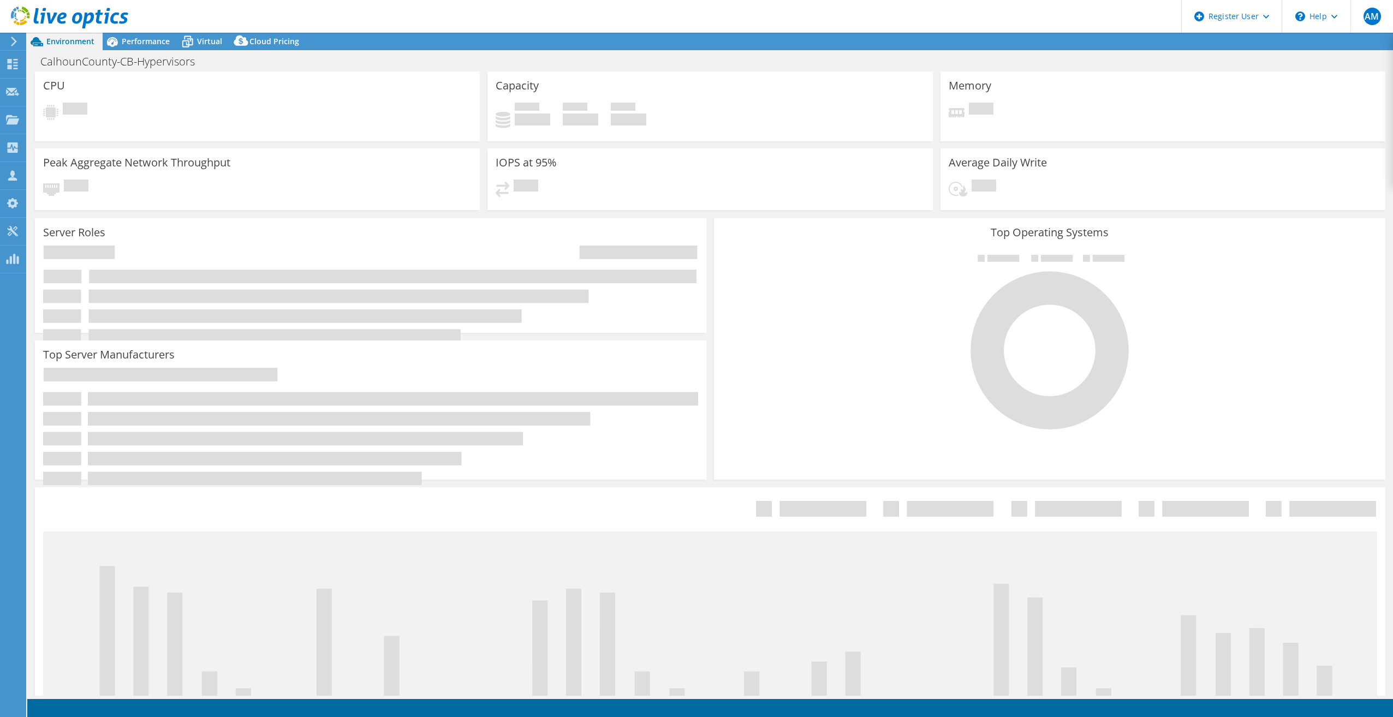 The image size is (1393, 717). What do you see at coordinates (1372, 16) in the screenshot?
I see `span: AM` at bounding box center [1372, 16].